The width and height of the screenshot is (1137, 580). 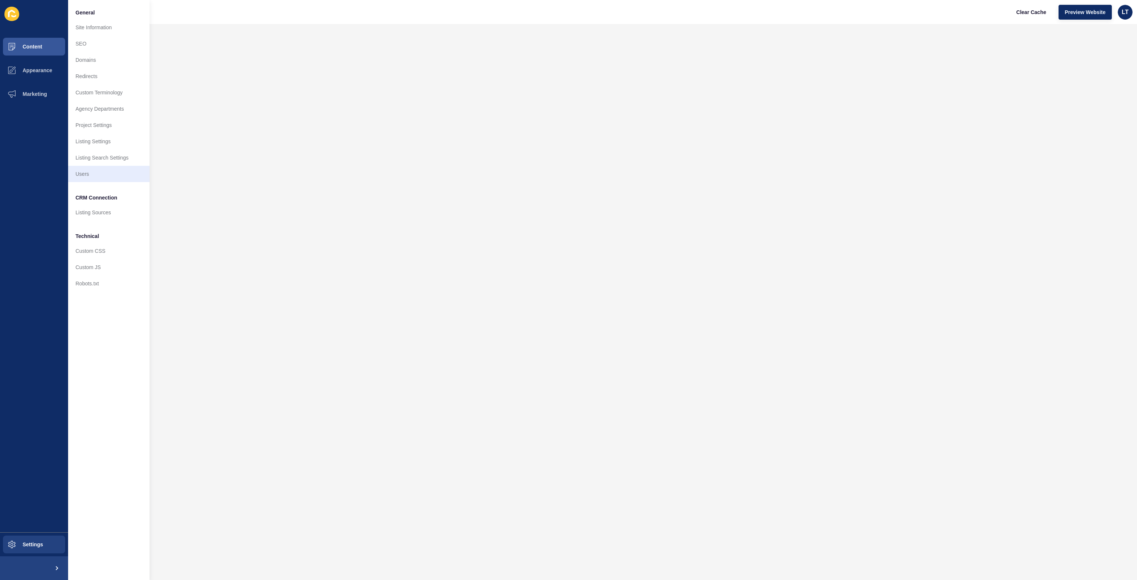 I want to click on a: Redirects, so click(x=109, y=76).